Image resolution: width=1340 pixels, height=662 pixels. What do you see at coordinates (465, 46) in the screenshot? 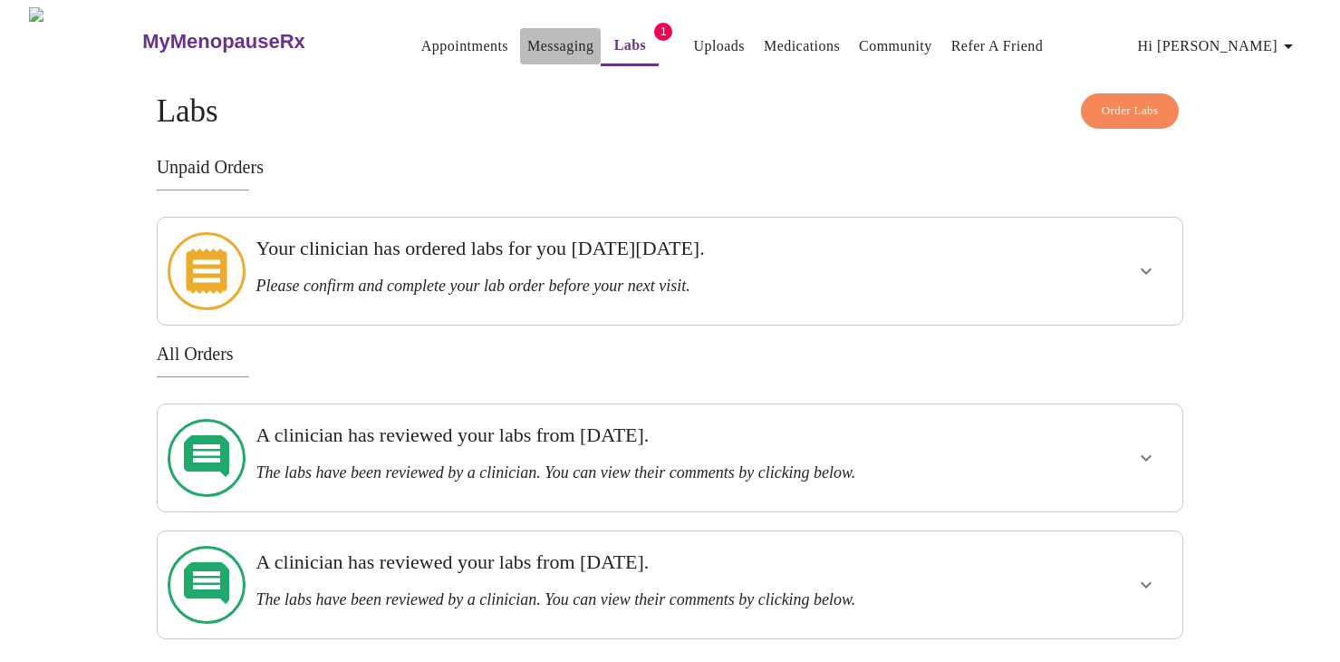
I see `a: Appointments` at bounding box center [465, 46].